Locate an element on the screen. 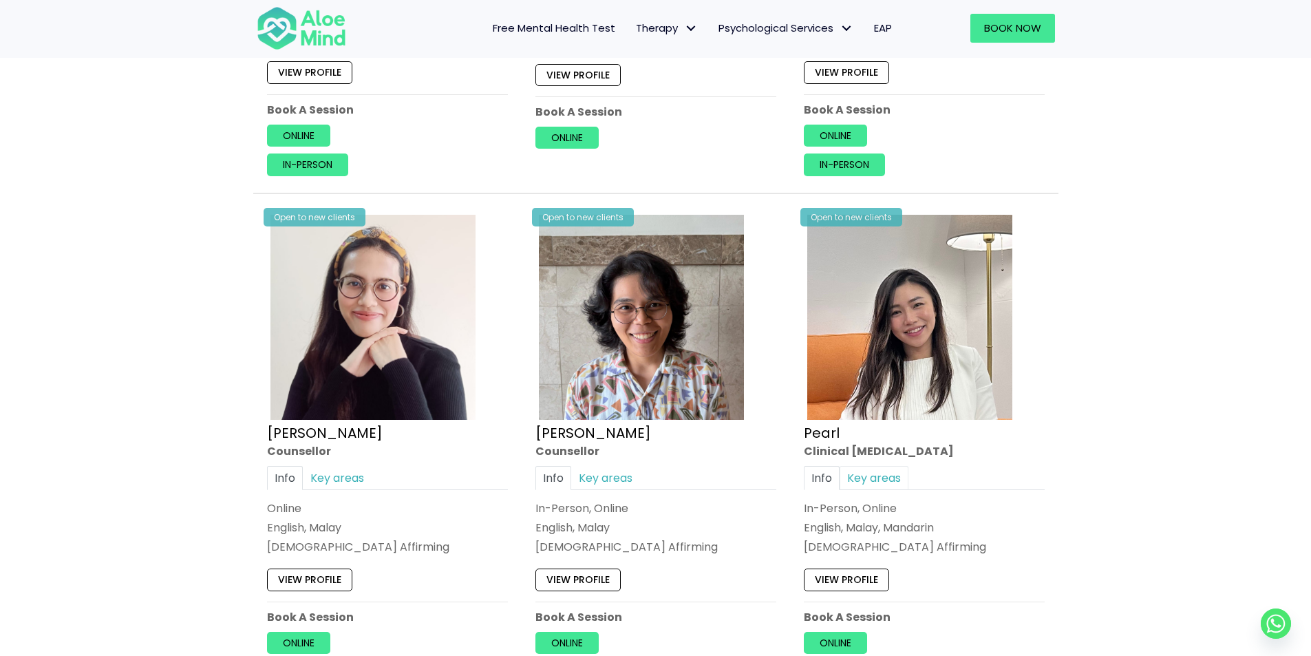  img: Therapist Photo Update is located at coordinates (373, 317).